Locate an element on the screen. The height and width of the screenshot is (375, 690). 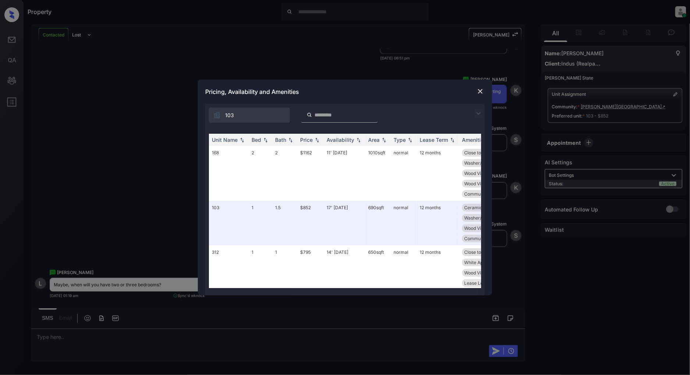
img: close is located at coordinates (481, 91).